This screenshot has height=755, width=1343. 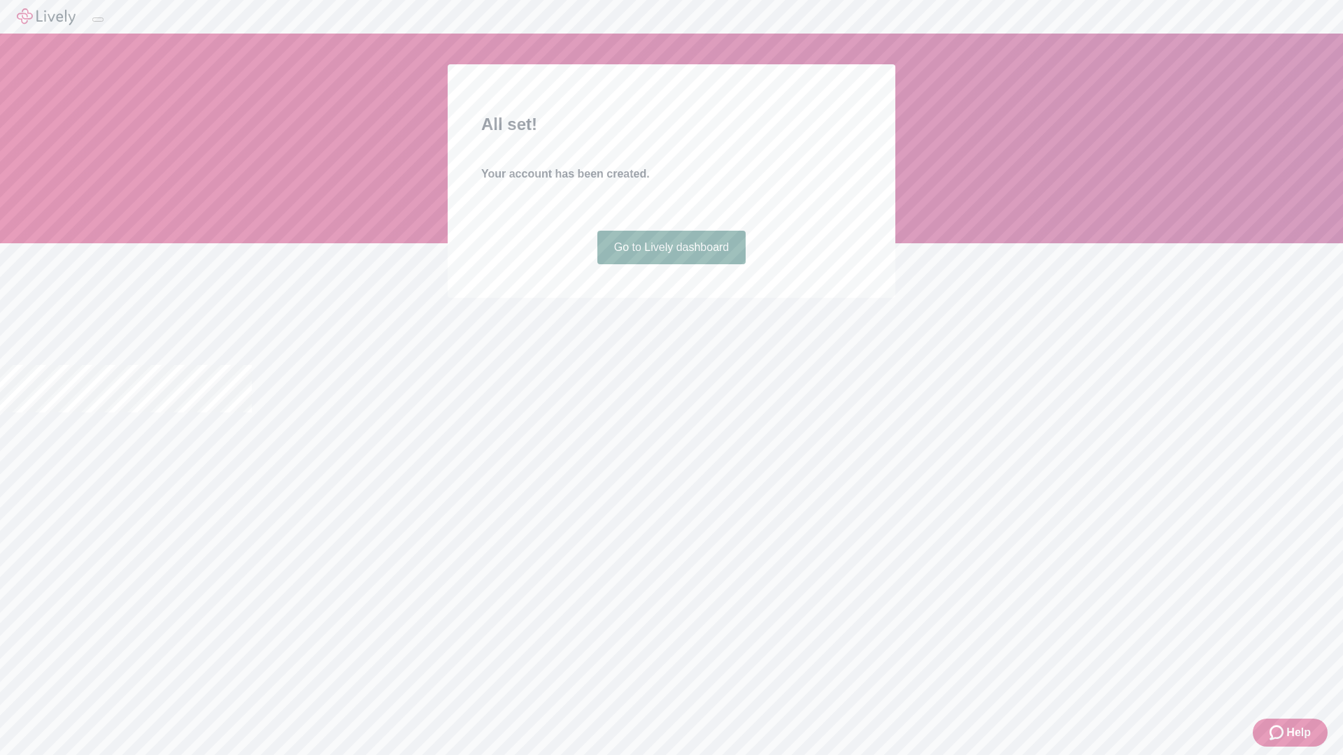 What do you see at coordinates (671, 125) in the screenshot?
I see `h2: All set!` at bounding box center [671, 125].